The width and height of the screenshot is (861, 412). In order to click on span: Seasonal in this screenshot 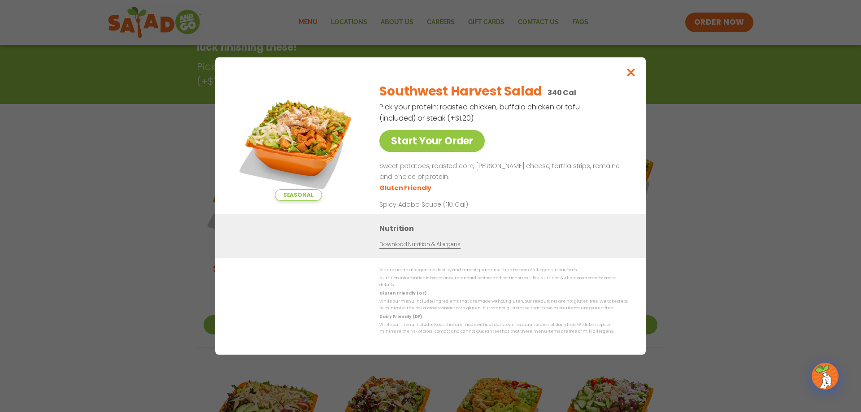, I will do `click(298, 195)`.